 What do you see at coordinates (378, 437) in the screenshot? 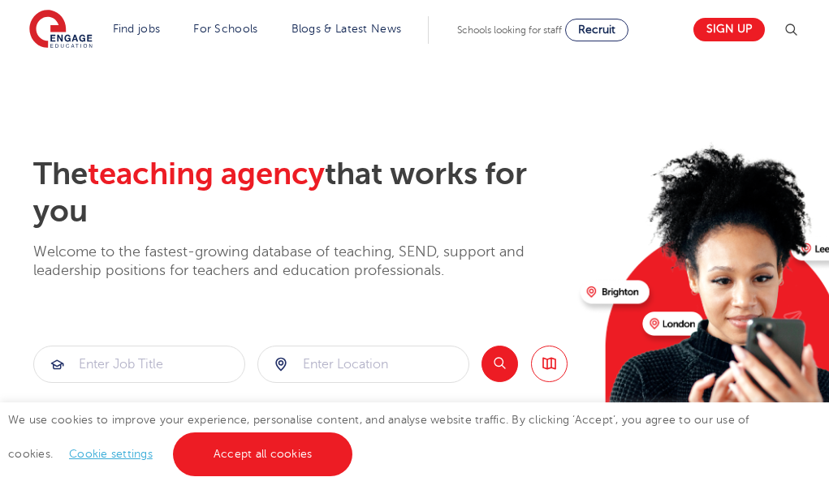
I see `span: We use cookies to improve your experience, personalise content, and analyse website traffic. By c...` at bounding box center [378, 437].